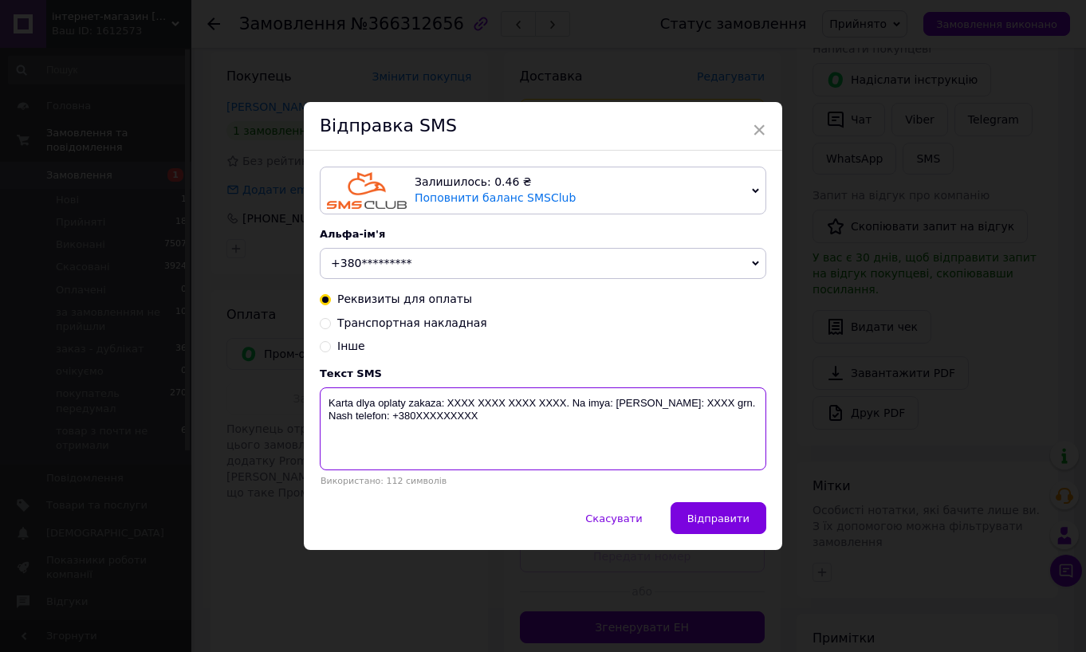 This screenshot has width=1086, height=652. Describe the element at coordinates (718, 518) in the screenshot. I see `button: Відправити` at that location.